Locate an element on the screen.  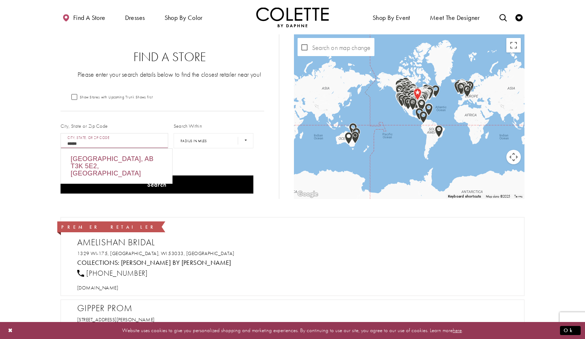
label: Search Within is located at coordinates (188, 126).